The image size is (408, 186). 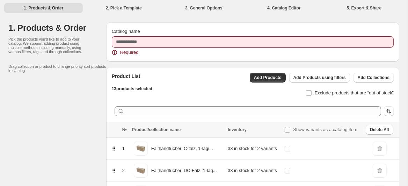 What do you see at coordinates (354, 93) in the screenshot?
I see `span: Exclude products that are “out of stock”` at bounding box center [354, 93].